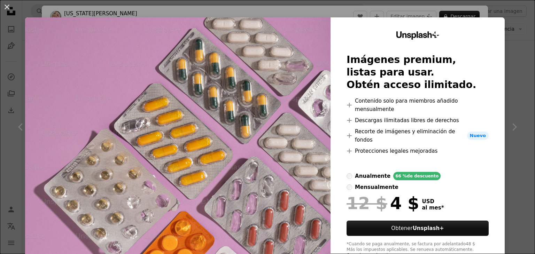  What do you see at coordinates (376, 187) in the screenshot?
I see `div: mensualmente` at bounding box center [376, 187].